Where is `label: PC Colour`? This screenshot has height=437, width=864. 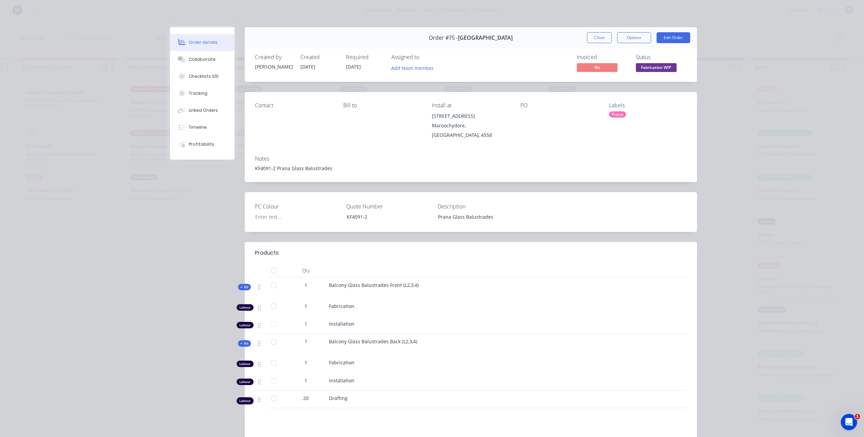
label: PC Colour is located at coordinates (297, 206).